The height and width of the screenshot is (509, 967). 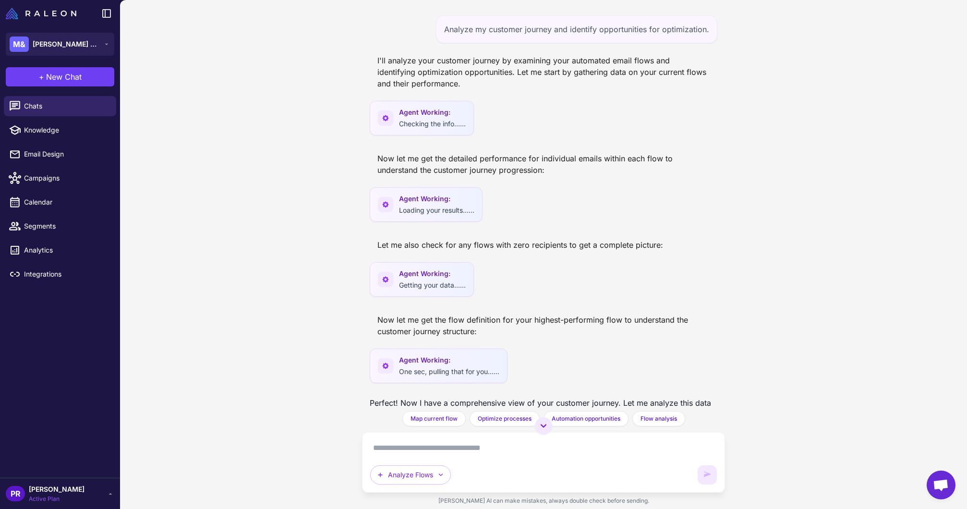 What do you see at coordinates (504, 419) in the screenshot?
I see `button: Optimize processes` at bounding box center [504, 419].